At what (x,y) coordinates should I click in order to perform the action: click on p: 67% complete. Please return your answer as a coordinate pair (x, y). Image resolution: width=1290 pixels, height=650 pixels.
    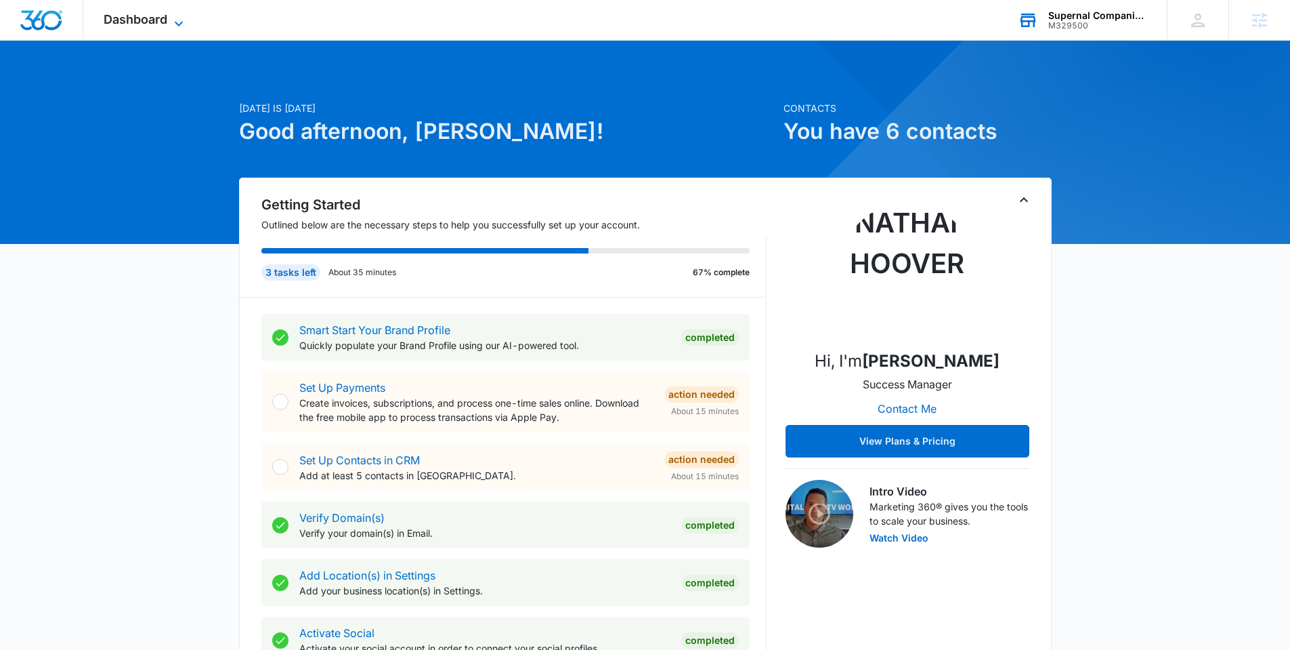
    Looking at the image, I should click on (721, 272).